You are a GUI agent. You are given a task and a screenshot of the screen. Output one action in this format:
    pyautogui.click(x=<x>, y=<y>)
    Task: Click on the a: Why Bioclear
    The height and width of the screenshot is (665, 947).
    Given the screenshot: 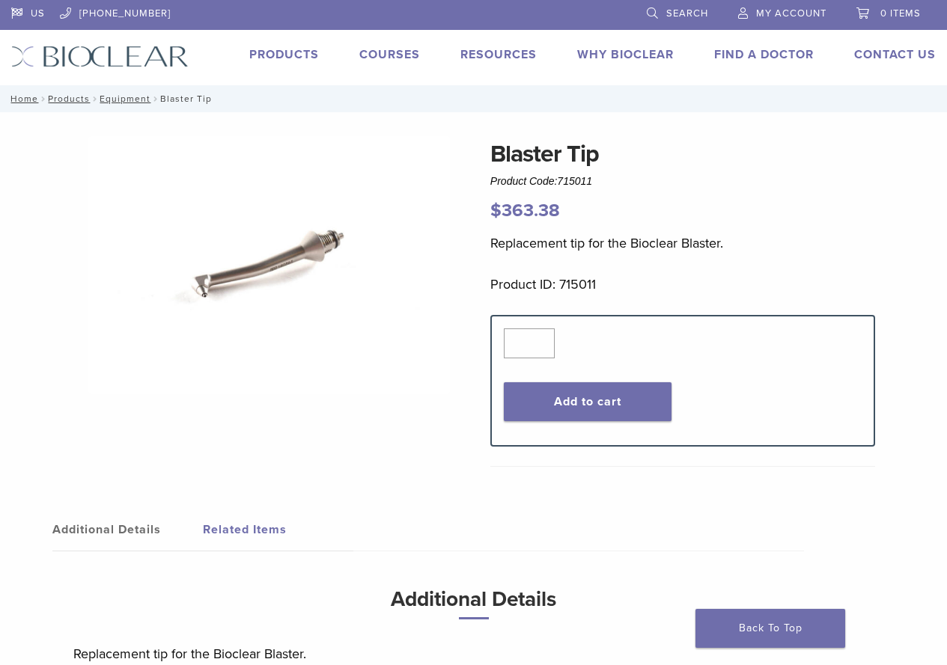 What is the action you would take?
    pyautogui.click(x=625, y=55)
    